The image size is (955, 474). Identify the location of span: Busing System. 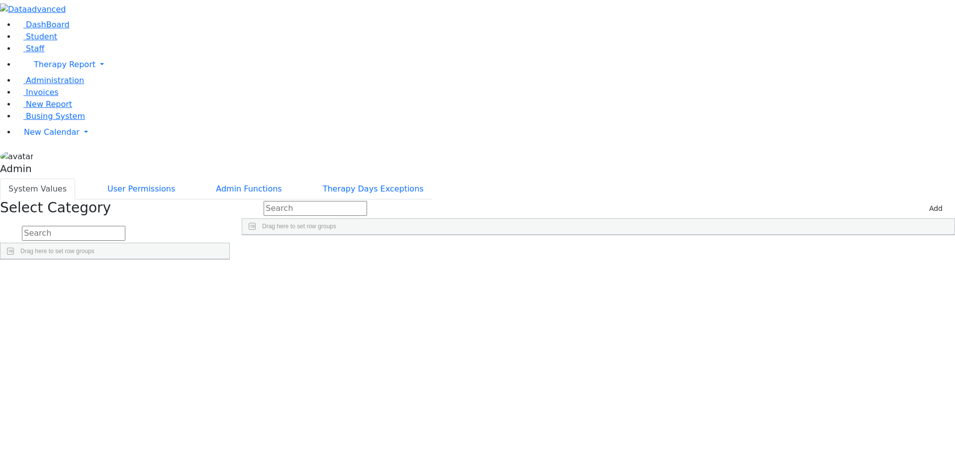
(55, 116).